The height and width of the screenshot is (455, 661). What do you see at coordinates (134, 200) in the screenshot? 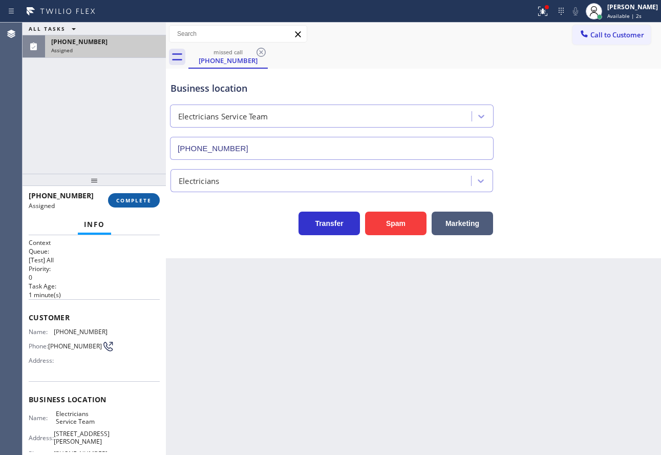
I see `button: COMPLETE` at bounding box center [134, 200].